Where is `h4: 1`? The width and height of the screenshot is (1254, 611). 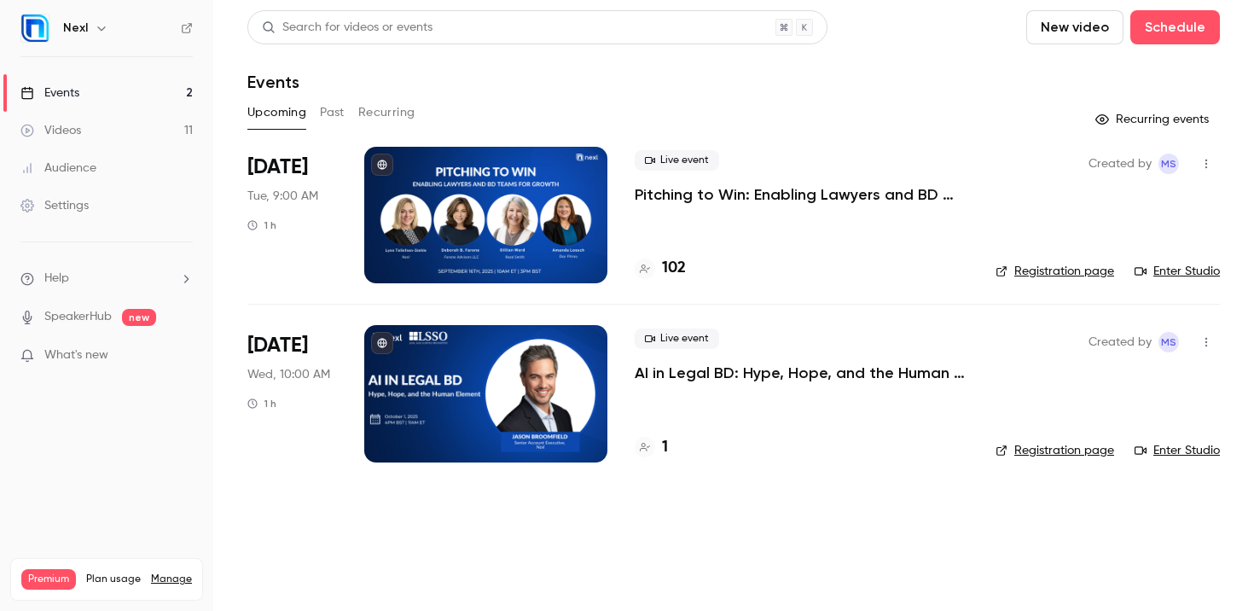
h4: 1 is located at coordinates (665, 447).